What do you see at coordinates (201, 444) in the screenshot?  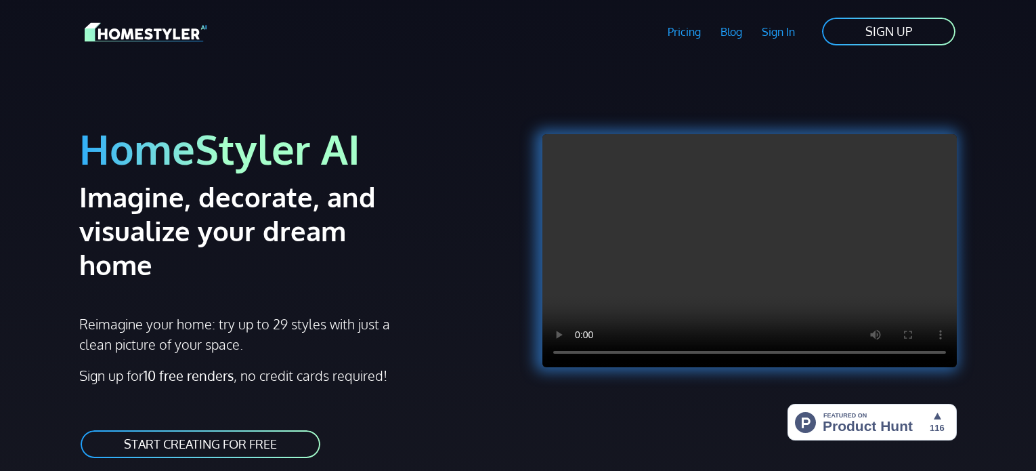 I see `a: START CREATING FOR FREE` at bounding box center [201, 444].